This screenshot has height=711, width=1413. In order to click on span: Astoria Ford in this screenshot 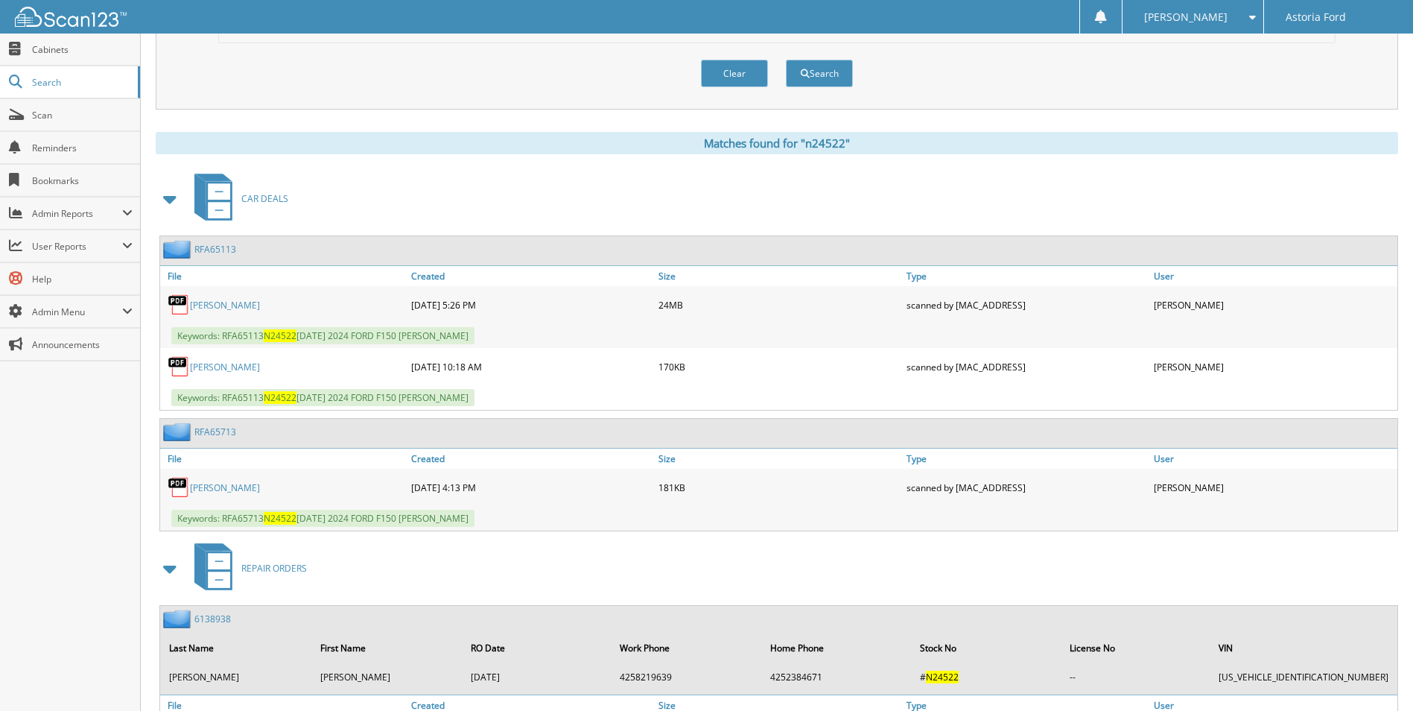, I will do `click(1316, 17)`.